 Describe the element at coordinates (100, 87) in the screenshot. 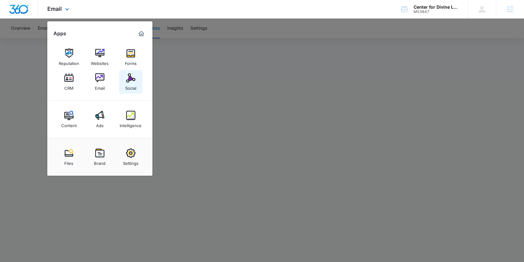

I see `div: Email` at that location.